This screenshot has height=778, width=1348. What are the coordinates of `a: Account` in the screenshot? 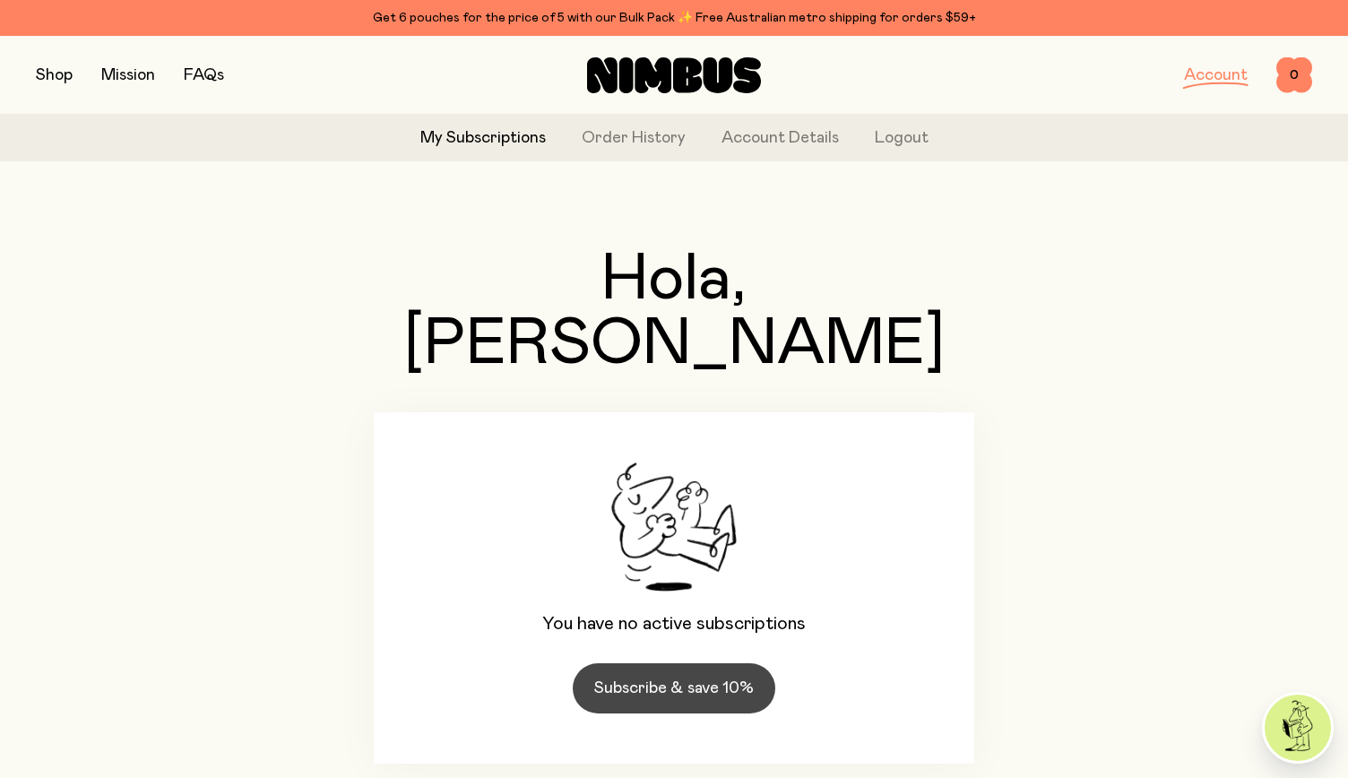 It's located at (1215, 75).